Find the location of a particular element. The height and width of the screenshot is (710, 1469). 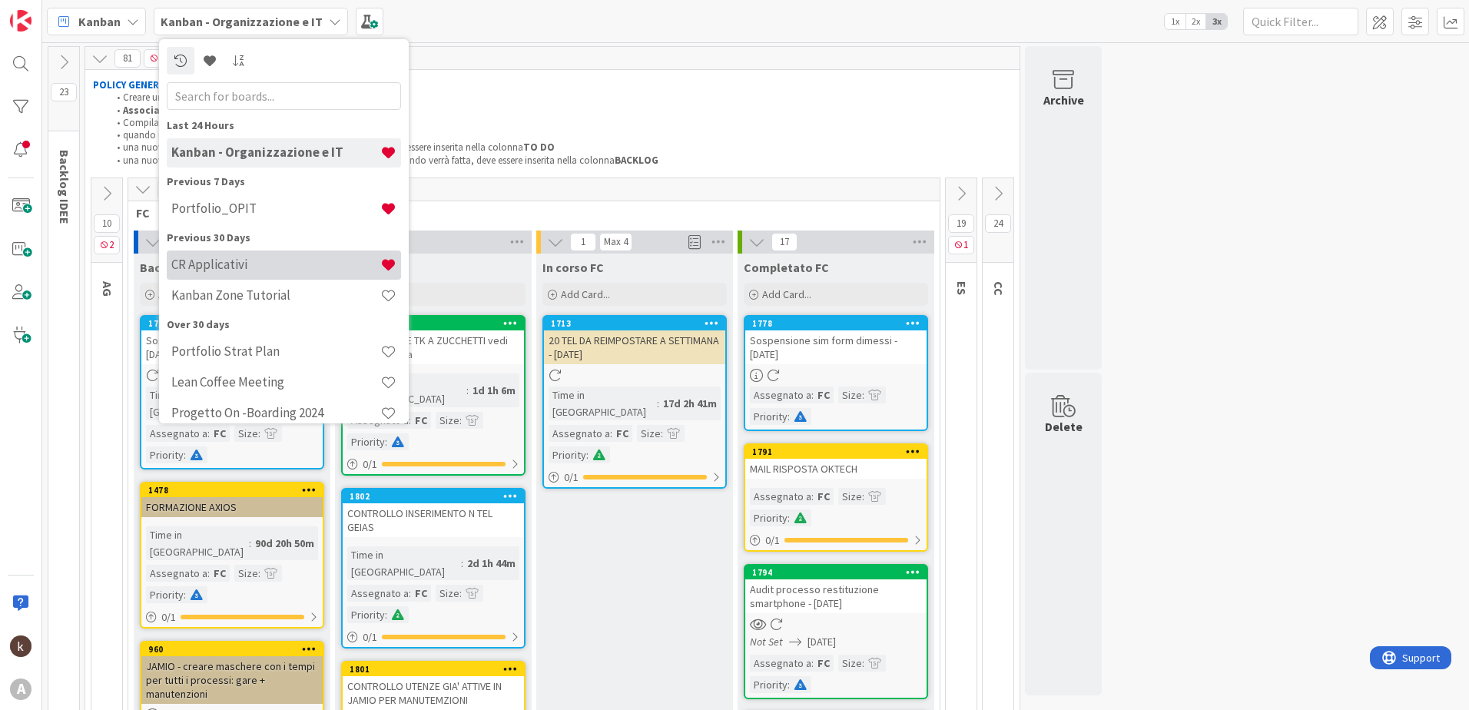

span: 1 is located at coordinates (961, 245).